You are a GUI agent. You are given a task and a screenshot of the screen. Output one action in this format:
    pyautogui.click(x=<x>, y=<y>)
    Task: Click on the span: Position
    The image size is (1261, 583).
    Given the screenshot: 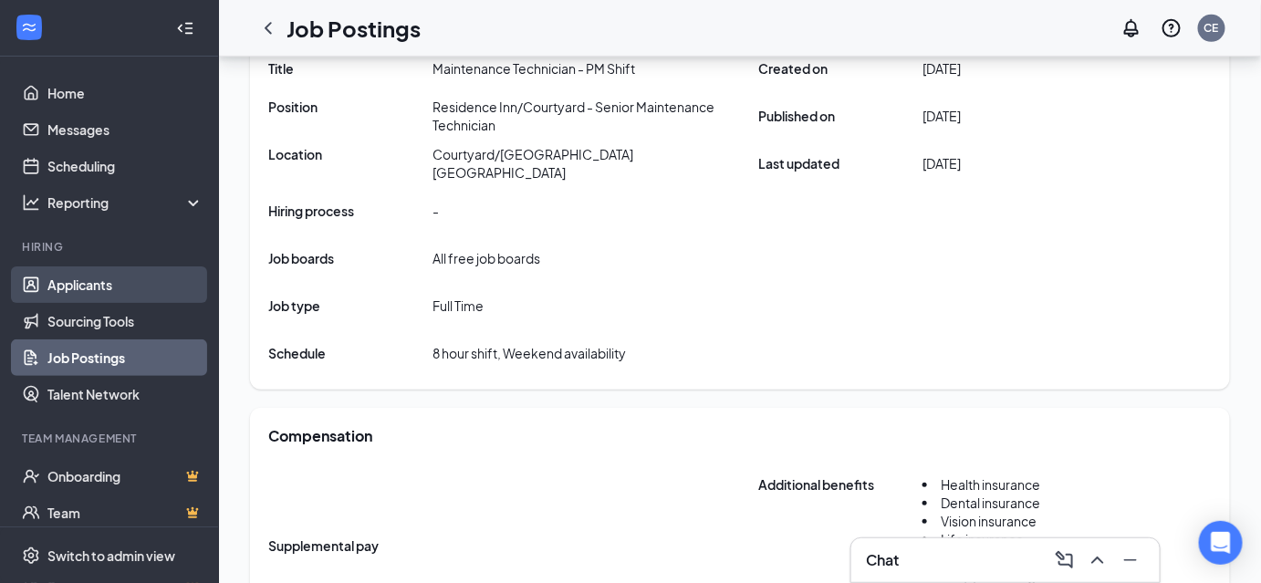 What is the action you would take?
    pyautogui.click(x=350, y=116)
    